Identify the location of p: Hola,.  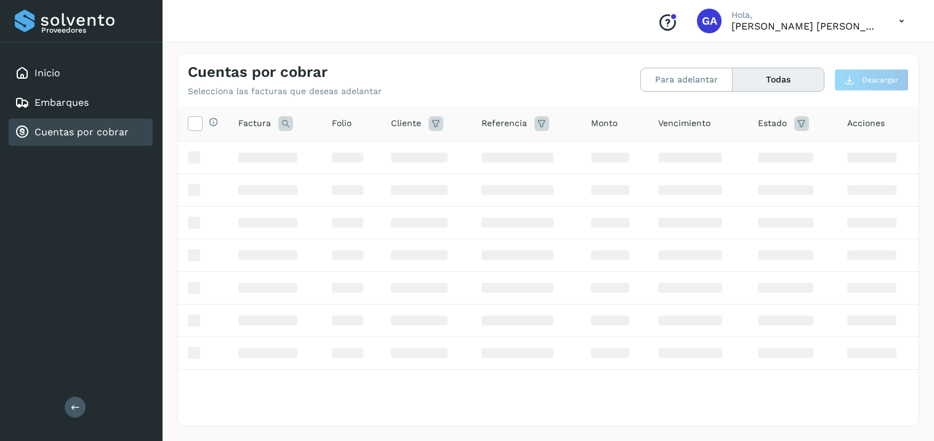
(805, 15).